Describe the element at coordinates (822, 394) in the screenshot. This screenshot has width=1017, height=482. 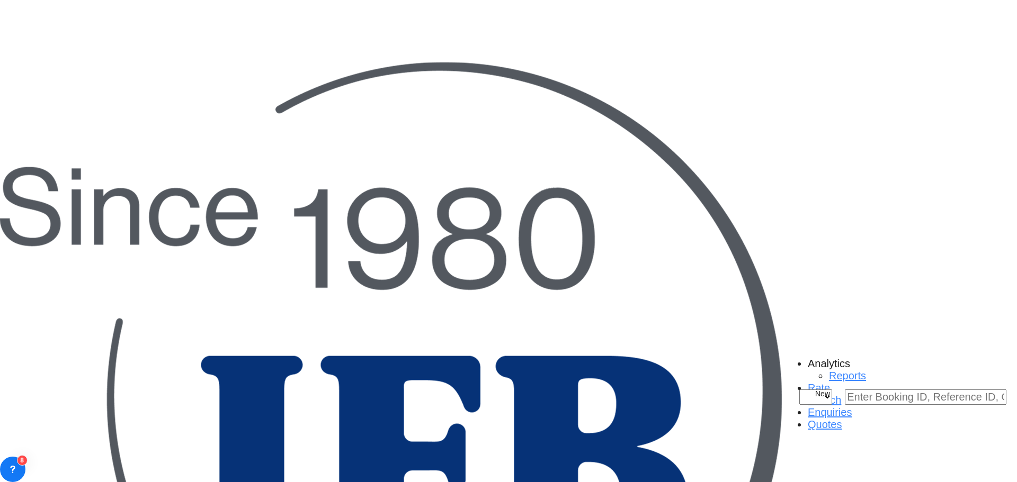
I see `span: New` at that location.